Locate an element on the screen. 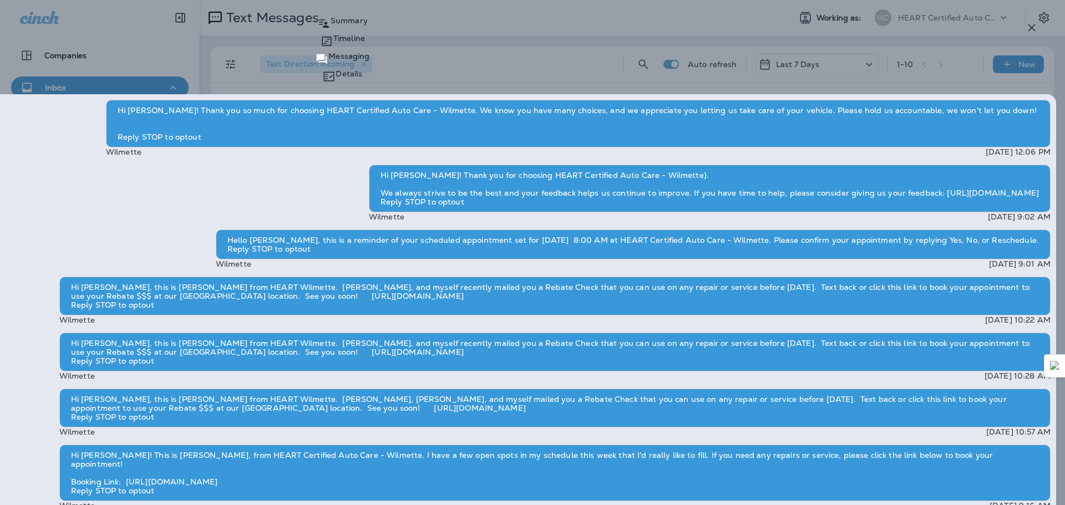  img: Detect Auto is located at coordinates (1055, 366).